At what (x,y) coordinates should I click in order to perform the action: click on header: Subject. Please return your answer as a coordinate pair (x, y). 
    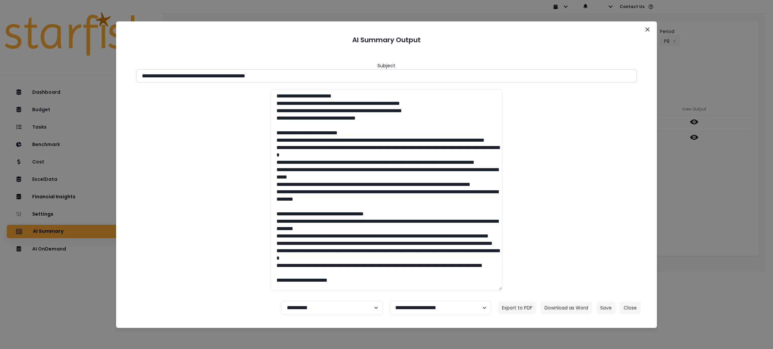
    Looking at the image, I should click on (386, 66).